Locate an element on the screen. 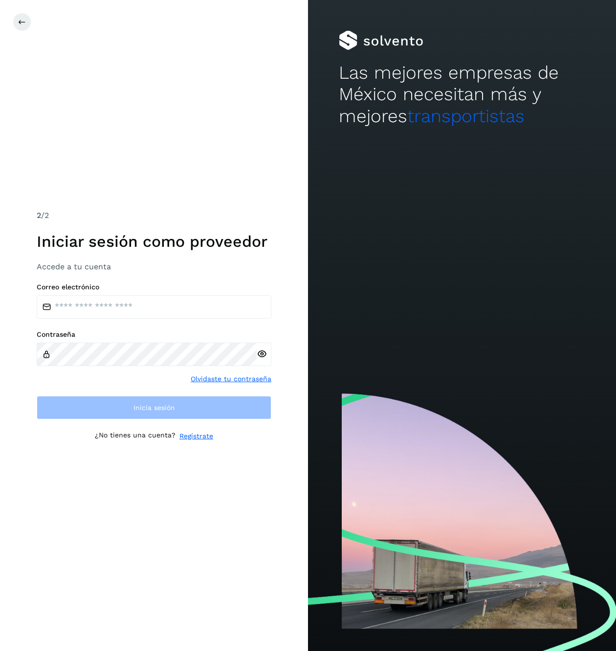 The image size is (616, 651). h3: Accede a tu cuenta is located at coordinates (154, 267).